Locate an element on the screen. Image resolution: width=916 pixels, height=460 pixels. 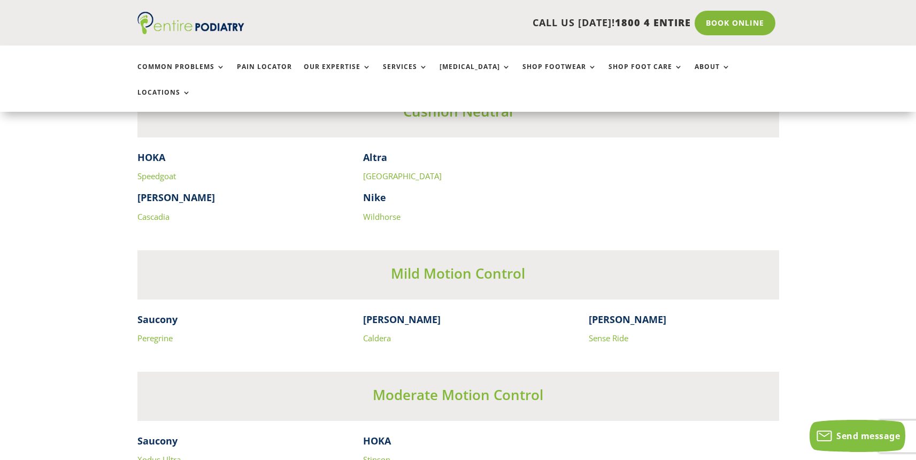
a: Pain Locator is located at coordinates (264, 74).